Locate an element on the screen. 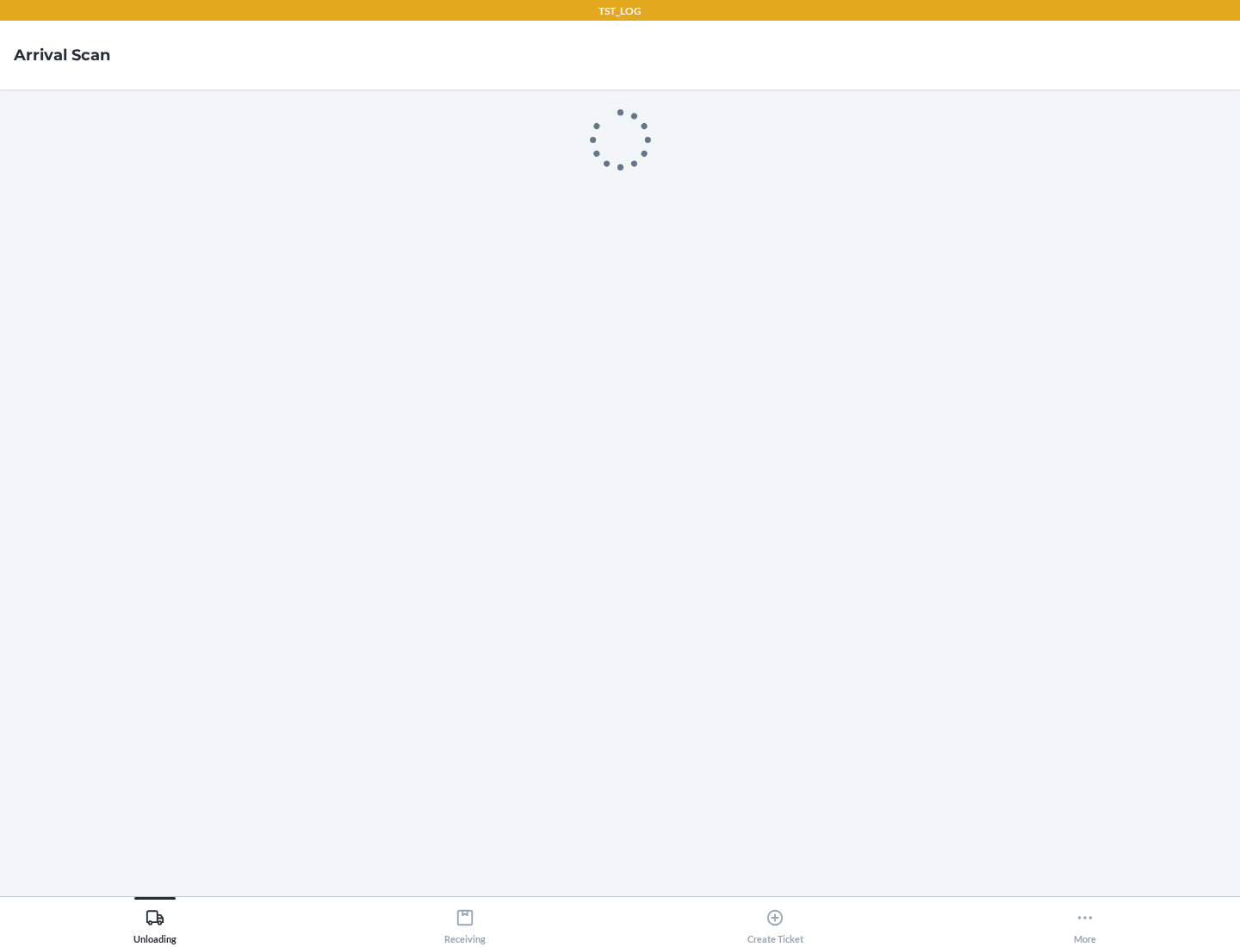  div: Unloading is located at coordinates (155, 923).